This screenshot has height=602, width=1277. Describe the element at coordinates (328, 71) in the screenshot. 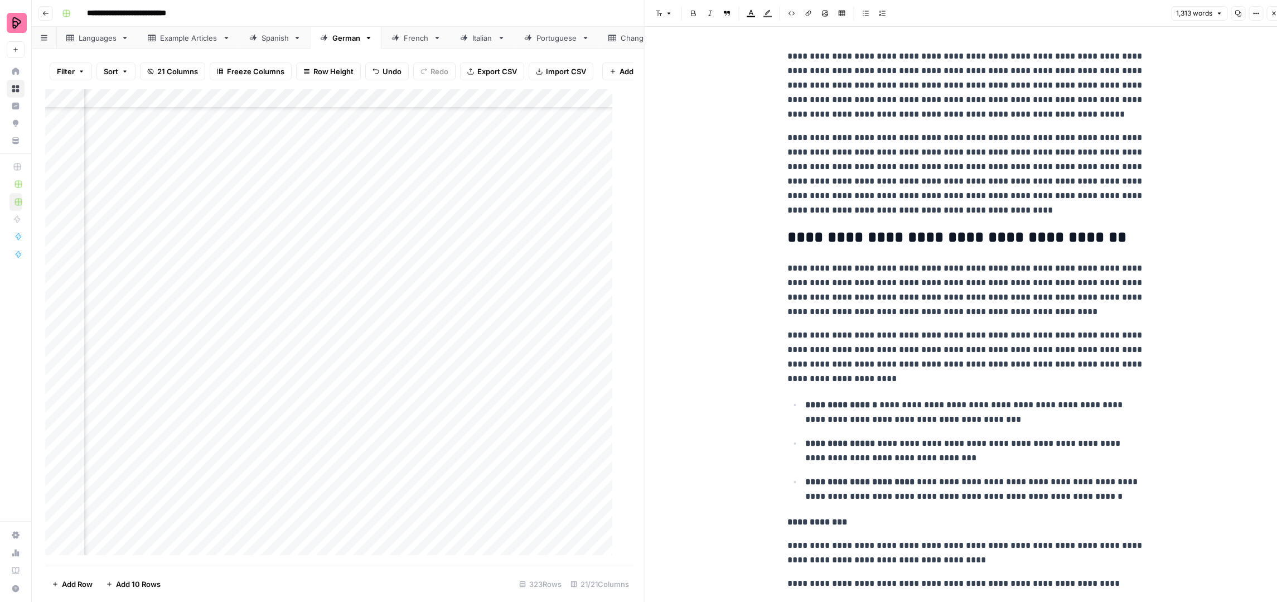

I see `button: Row Height` at that location.